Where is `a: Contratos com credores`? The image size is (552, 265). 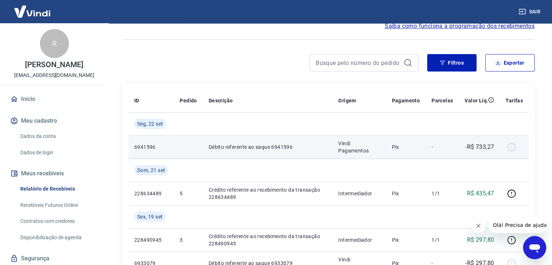
a: Contratos com credores is located at coordinates (58, 221).